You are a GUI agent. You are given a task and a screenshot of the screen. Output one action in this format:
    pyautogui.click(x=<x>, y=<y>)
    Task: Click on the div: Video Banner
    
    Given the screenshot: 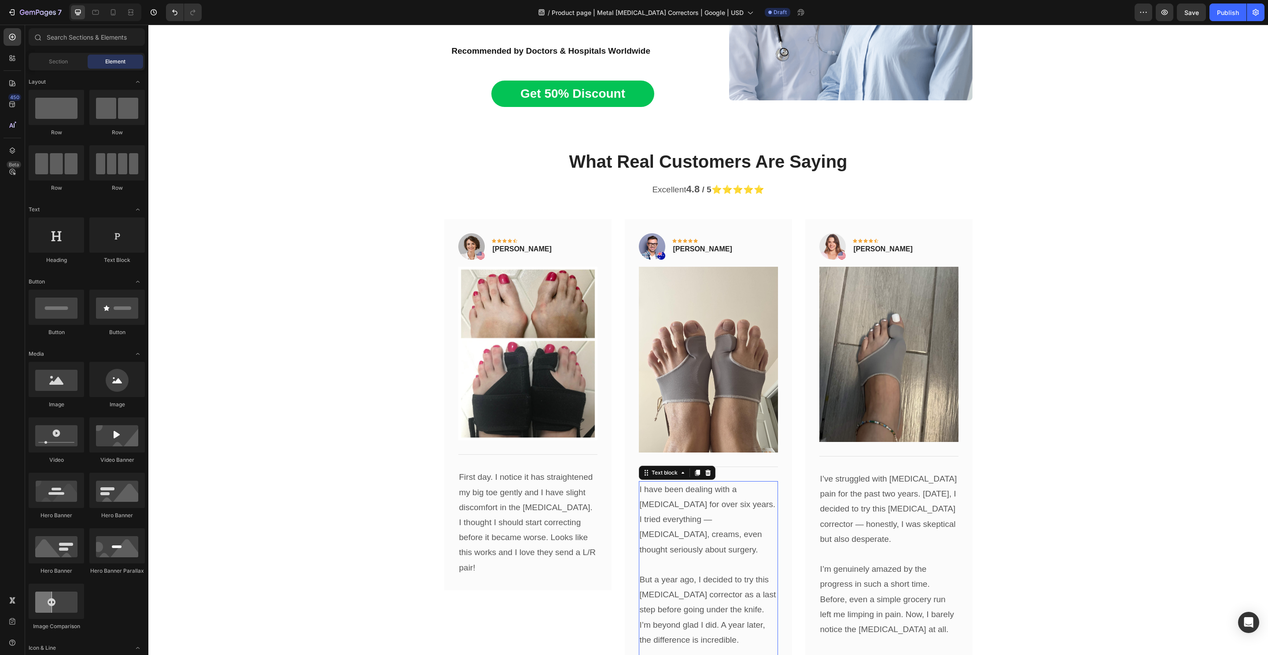 What is the action you would take?
    pyautogui.click(x=117, y=460)
    